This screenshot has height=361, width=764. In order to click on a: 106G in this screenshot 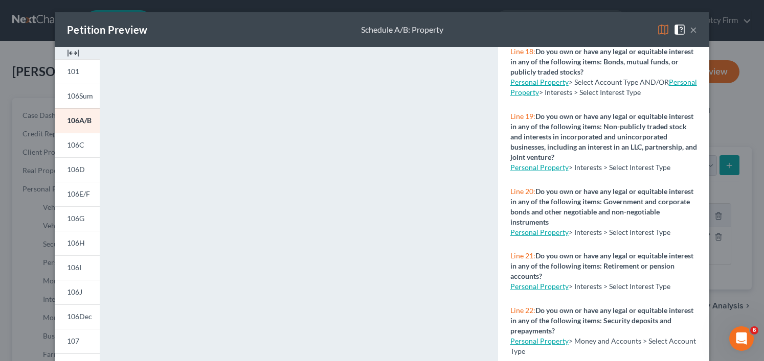, I will do `click(77, 219)`.